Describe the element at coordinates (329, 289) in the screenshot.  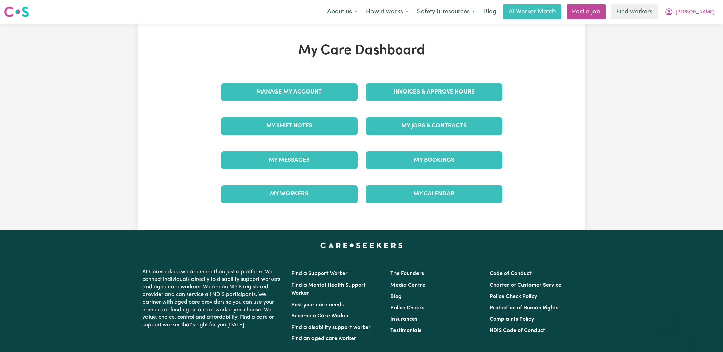
I see `a: Find a Mental Health Support Worker` at that location.